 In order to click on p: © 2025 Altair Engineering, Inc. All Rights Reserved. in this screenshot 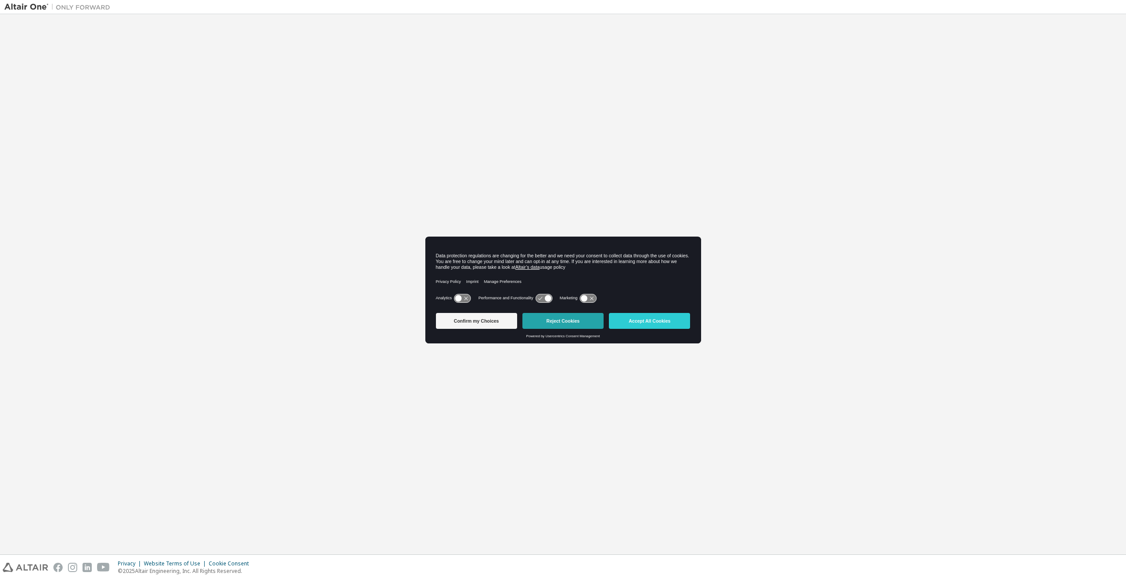, I will do `click(186, 570)`.